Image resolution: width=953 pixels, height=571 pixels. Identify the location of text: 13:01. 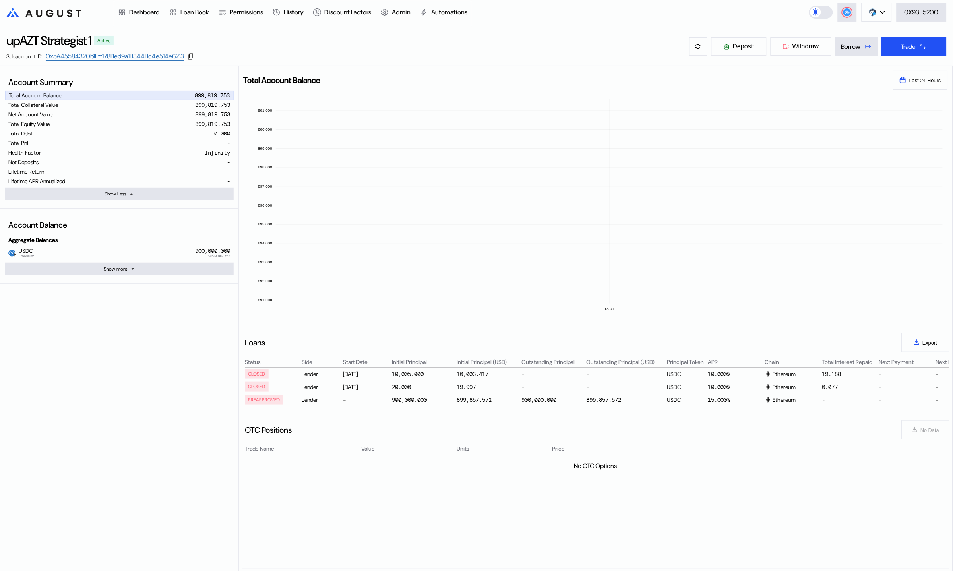
(610, 309).